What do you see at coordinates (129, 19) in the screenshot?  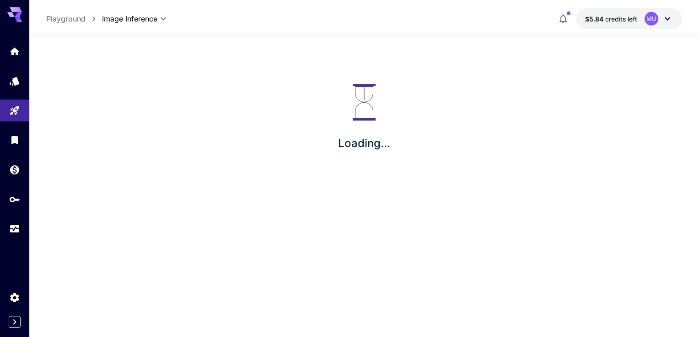 I see `span: Image Inference` at bounding box center [129, 19].